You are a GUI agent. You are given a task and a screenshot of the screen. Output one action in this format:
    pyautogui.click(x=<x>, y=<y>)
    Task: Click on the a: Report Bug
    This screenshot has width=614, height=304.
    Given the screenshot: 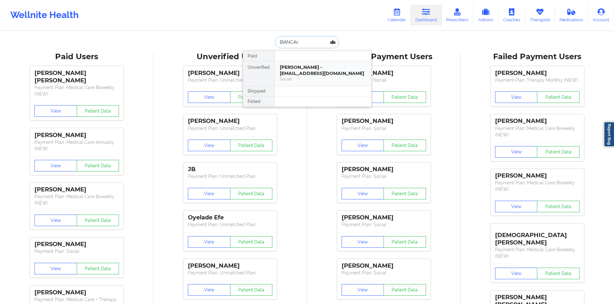 What is the action you would take?
    pyautogui.click(x=608, y=134)
    